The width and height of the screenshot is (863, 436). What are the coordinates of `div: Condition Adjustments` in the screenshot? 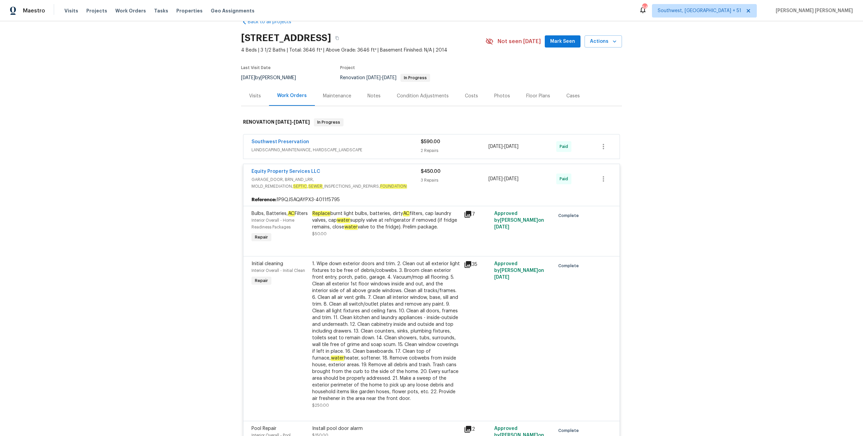 It's located at (423, 96).